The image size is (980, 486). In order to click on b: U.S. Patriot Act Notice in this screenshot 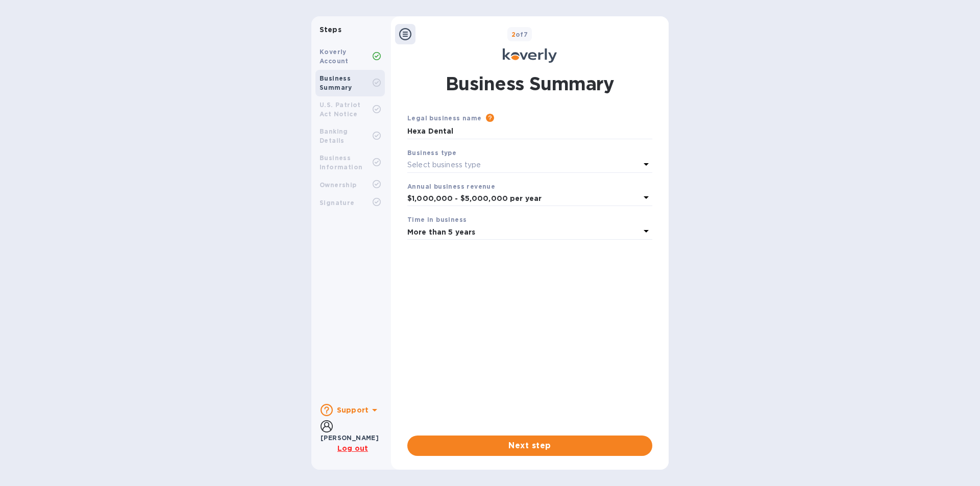, I will do `click(340, 109)`.